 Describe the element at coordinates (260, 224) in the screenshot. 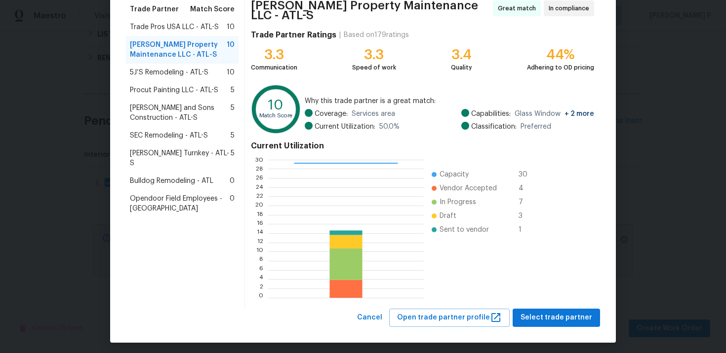

I see `text: 16` at that location.